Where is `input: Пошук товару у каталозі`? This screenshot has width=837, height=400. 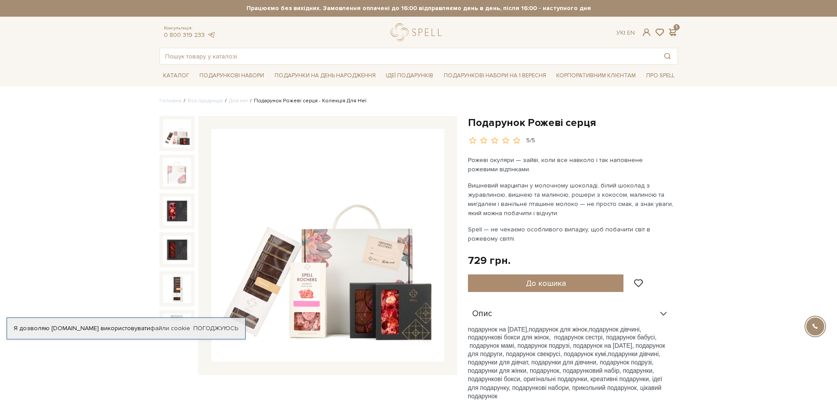
input: Пошук товару у каталозі is located at coordinates (409, 56).